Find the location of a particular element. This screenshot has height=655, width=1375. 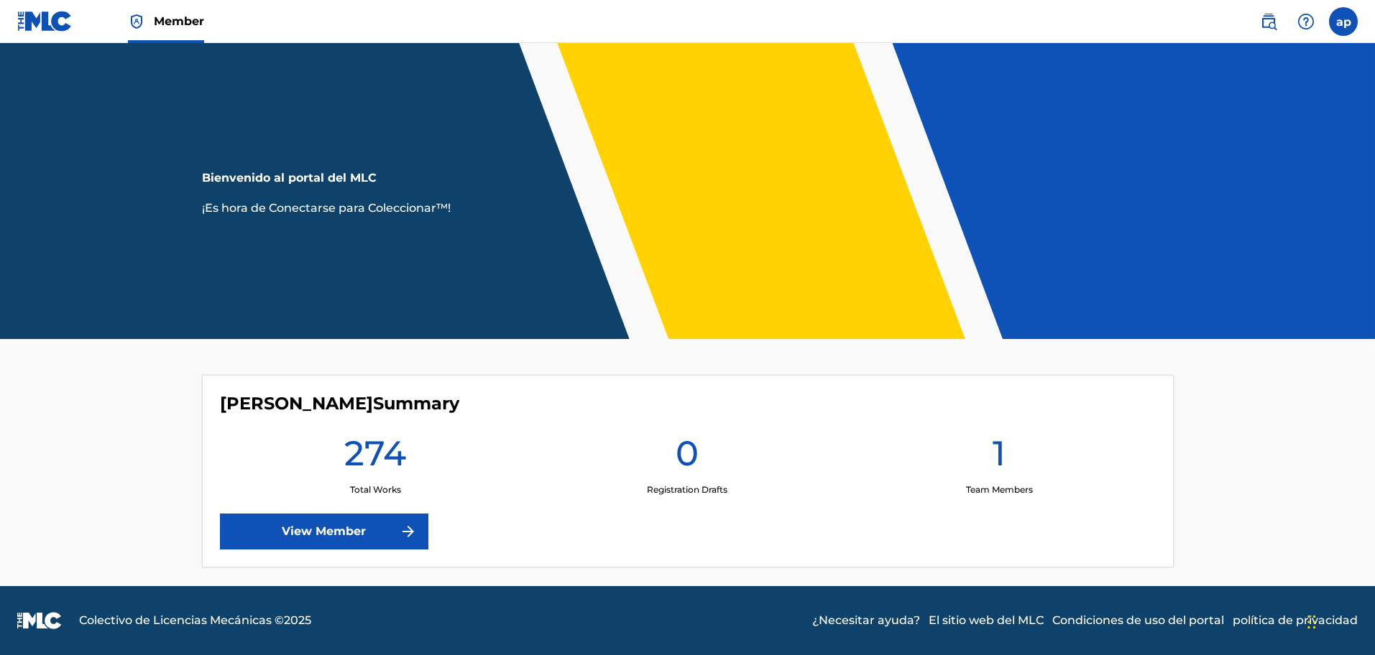

h4: adelaldo peña gonzalez is located at coordinates (339, 404).